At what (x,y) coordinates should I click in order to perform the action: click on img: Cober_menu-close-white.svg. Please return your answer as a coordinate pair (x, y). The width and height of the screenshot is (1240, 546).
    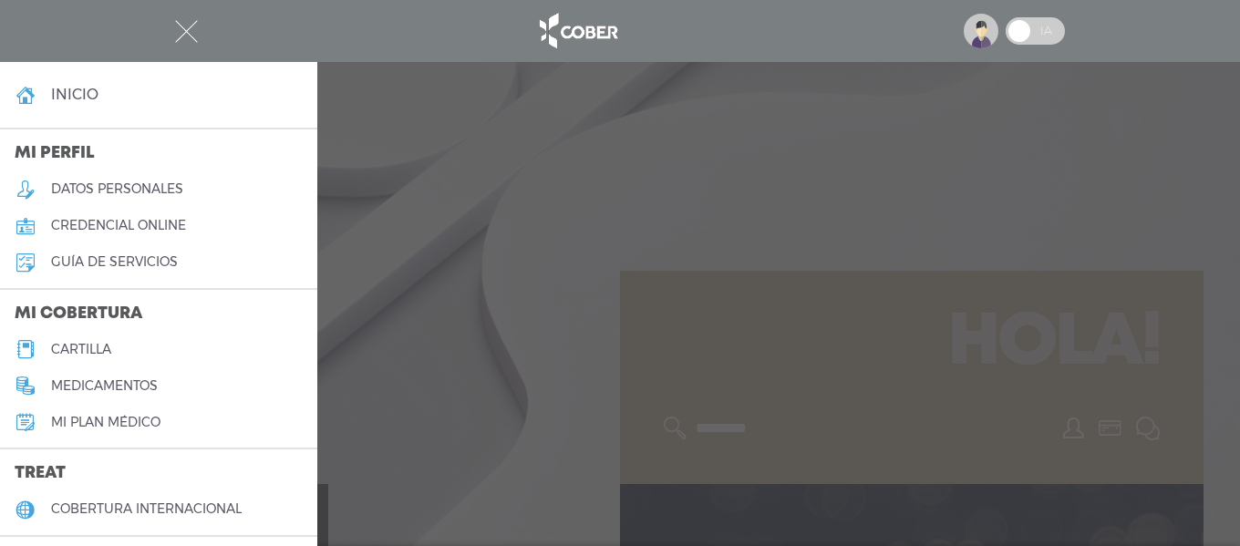
    Looking at the image, I should click on (186, 31).